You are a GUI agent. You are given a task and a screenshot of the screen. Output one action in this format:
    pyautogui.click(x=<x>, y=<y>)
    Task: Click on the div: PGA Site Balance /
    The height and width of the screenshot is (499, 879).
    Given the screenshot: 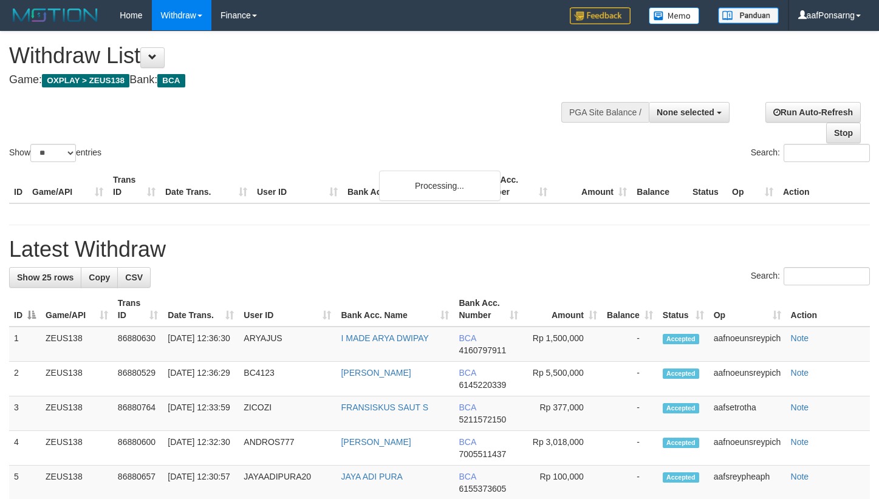 What is the action you would take?
    pyautogui.click(x=605, y=112)
    